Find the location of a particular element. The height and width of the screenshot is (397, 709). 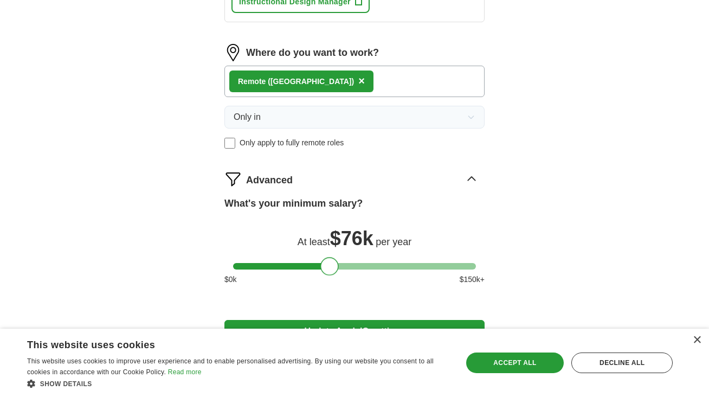

span: Show details is located at coordinates (66, 384).